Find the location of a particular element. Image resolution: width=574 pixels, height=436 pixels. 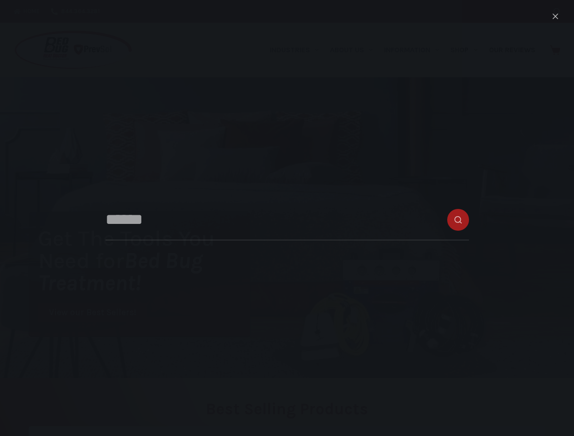

button: Search is located at coordinates (557, 11).